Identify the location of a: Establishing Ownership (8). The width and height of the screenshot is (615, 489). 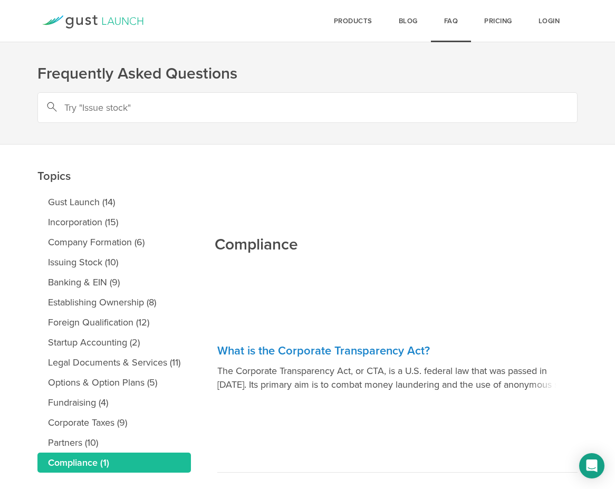
(114, 302).